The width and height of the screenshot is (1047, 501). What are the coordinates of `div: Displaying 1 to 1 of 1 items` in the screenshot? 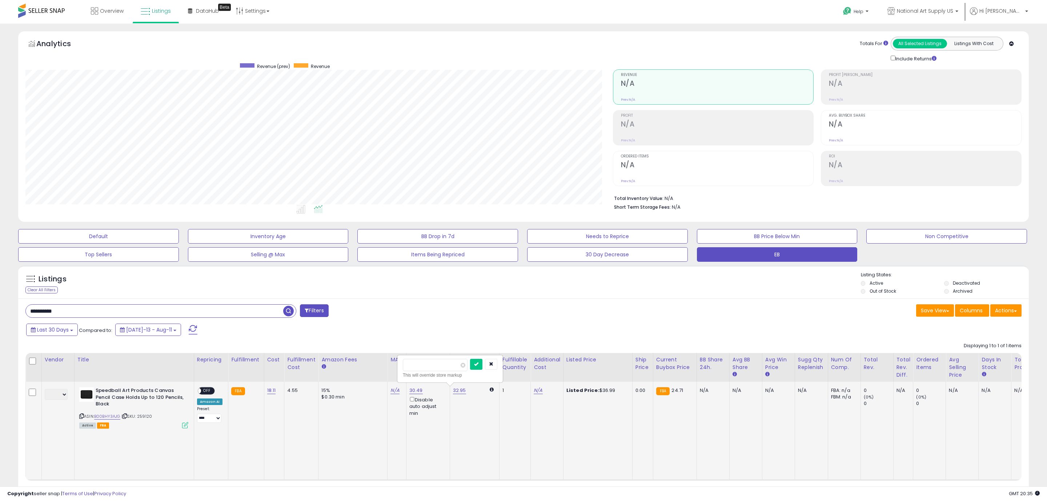 It's located at (993, 346).